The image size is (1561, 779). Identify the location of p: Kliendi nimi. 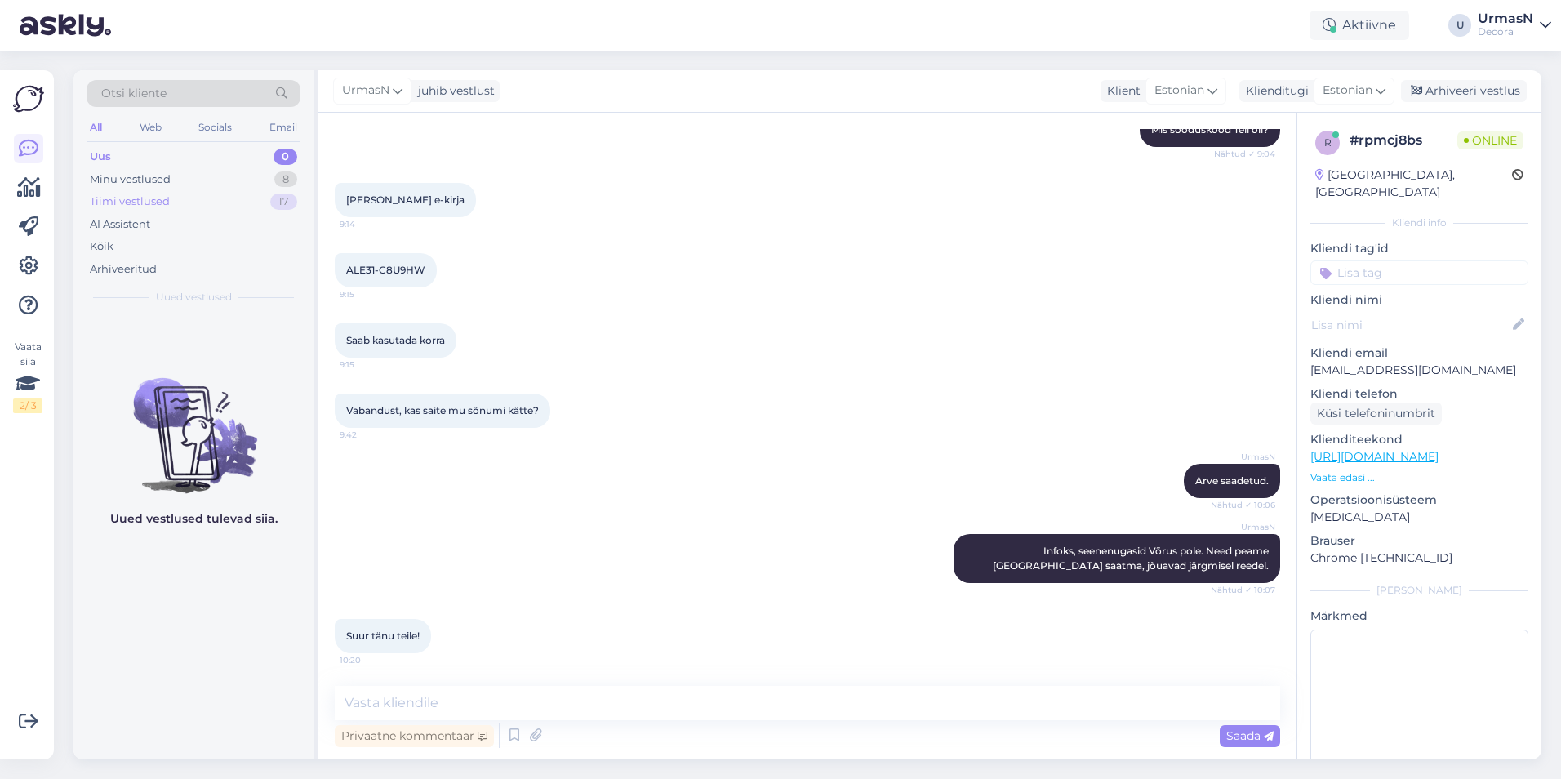
(1419, 300).